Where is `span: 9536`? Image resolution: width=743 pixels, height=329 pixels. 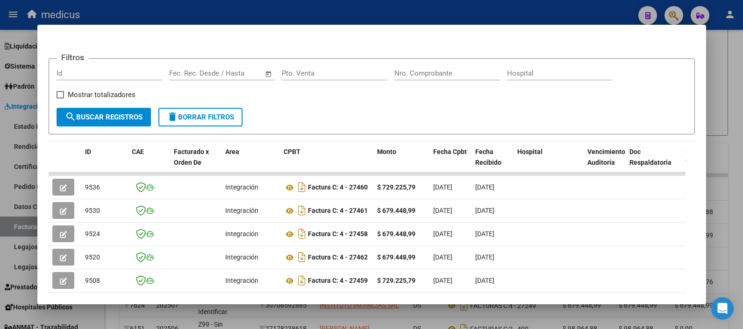 span: 9536 is located at coordinates (92, 187).